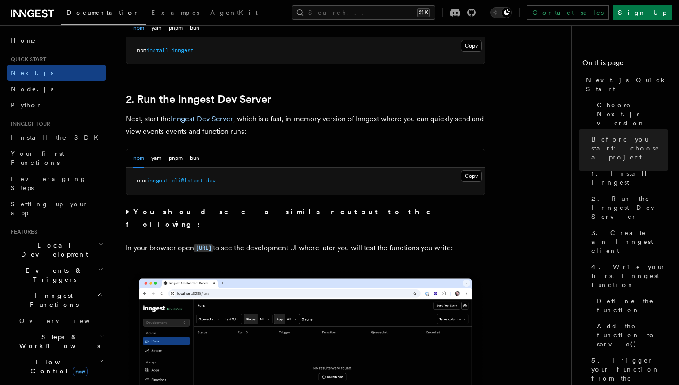  Describe the element at coordinates (56, 40) in the screenshot. I see `a: Home` at that location.